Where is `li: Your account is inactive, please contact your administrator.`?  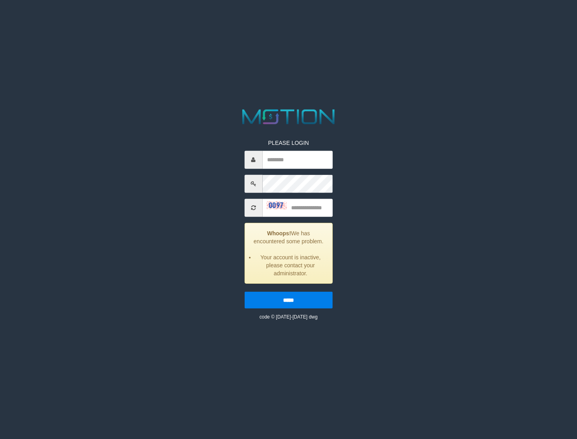 li: Your account is inactive, please contact your administrator. is located at coordinates (290, 265).